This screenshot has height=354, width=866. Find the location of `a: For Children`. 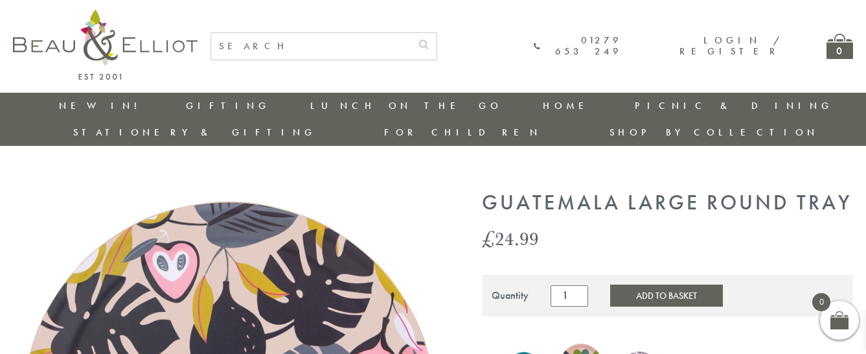

a: For Children is located at coordinates (463, 132).